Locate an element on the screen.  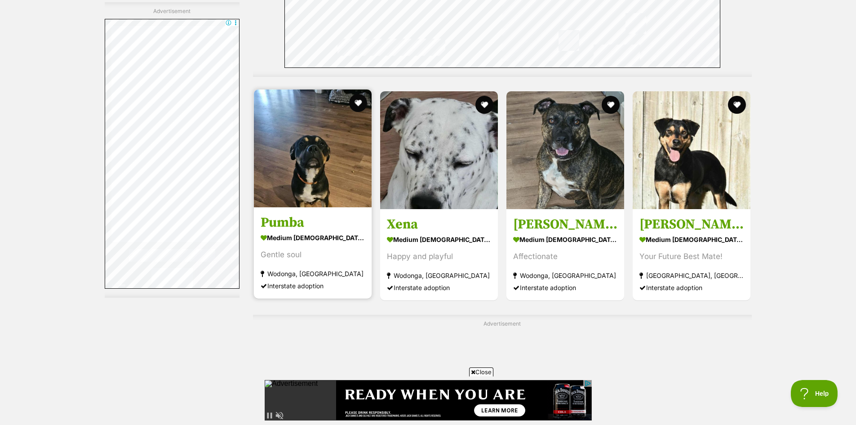
div: Affectionate is located at coordinates (565, 256).